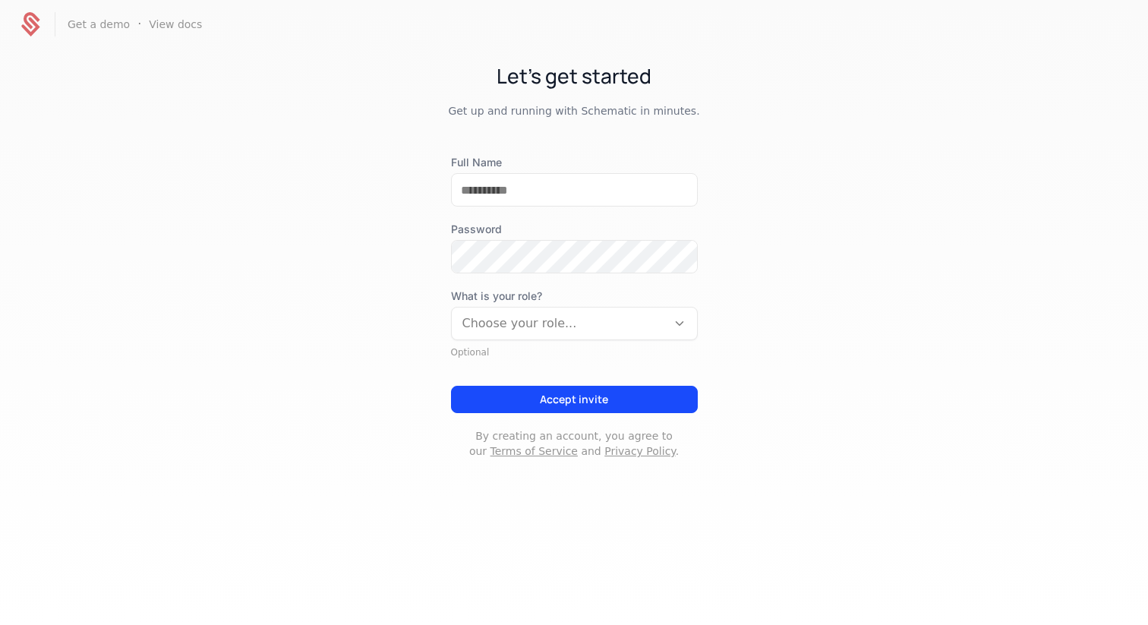  Describe the element at coordinates (574, 352) in the screenshot. I see `div: Optional` at that location.